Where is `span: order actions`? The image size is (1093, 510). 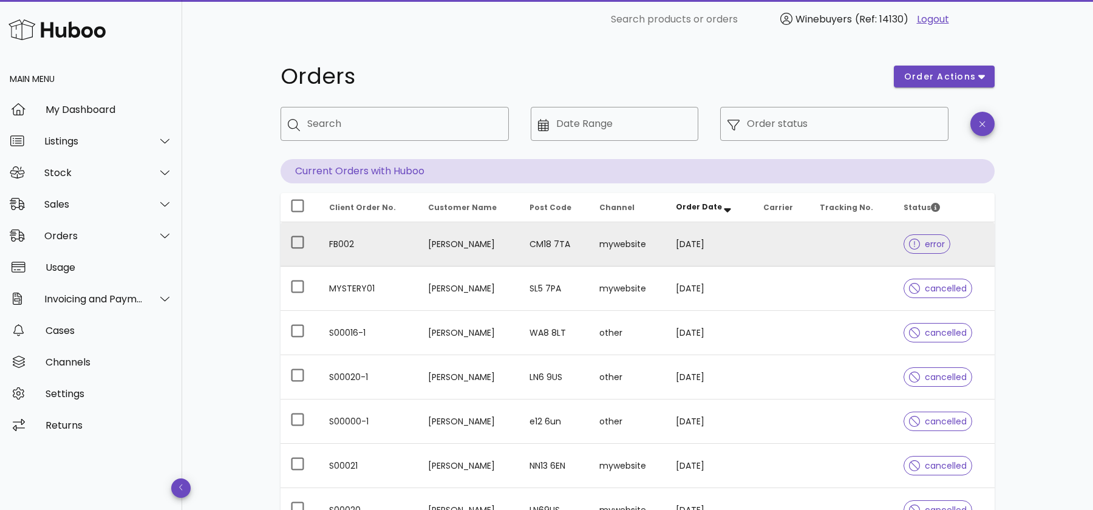
span: order actions is located at coordinates (940, 76).